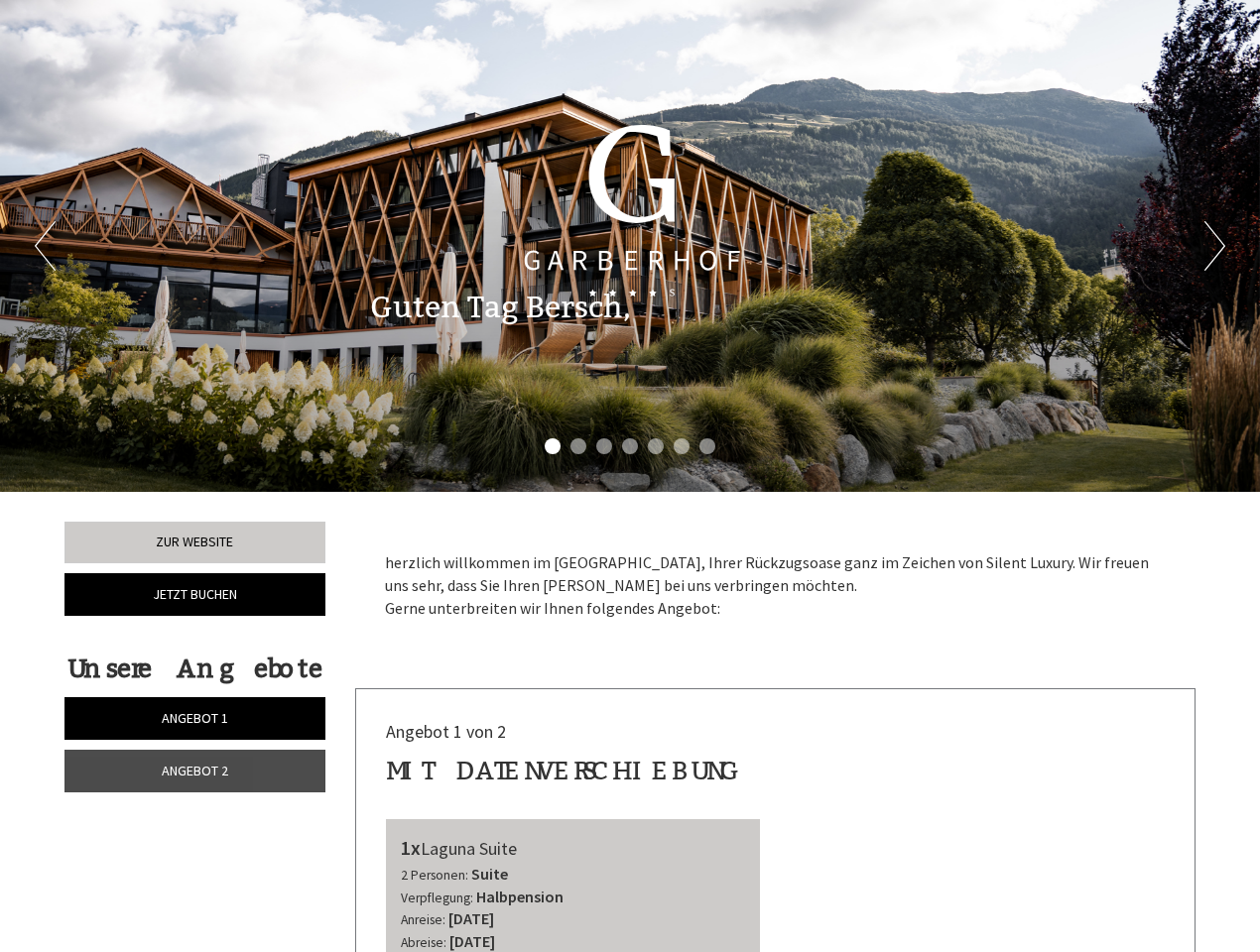 The image size is (1260, 952). Describe the element at coordinates (423, 942) in the screenshot. I see `small: Abreise:` at that location.